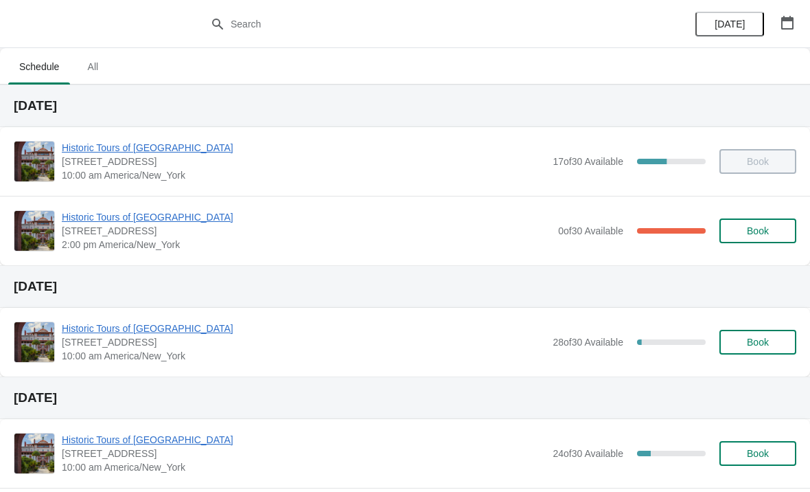 The height and width of the screenshot is (492, 810). I want to click on span: 24 of 30 Available, so click(588, 453).